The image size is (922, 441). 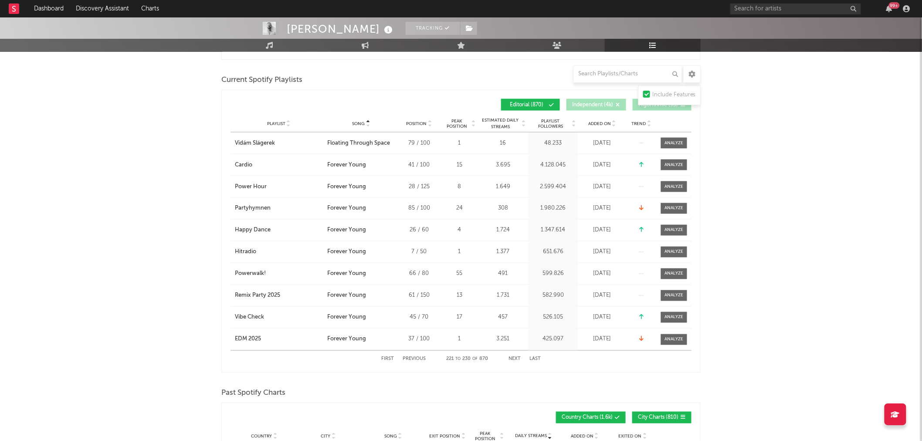 What do you see at coordinates (459, 296) in the screenshot?
I see `div: 13` at bounding box center [459, 296].